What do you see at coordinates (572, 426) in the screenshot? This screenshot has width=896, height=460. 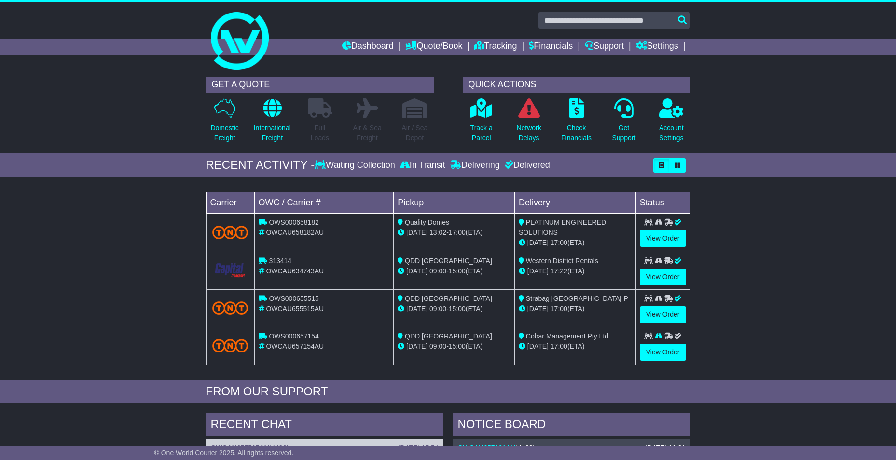 I see `div: NOTICE BOARD` at bounding box center [572, 426].